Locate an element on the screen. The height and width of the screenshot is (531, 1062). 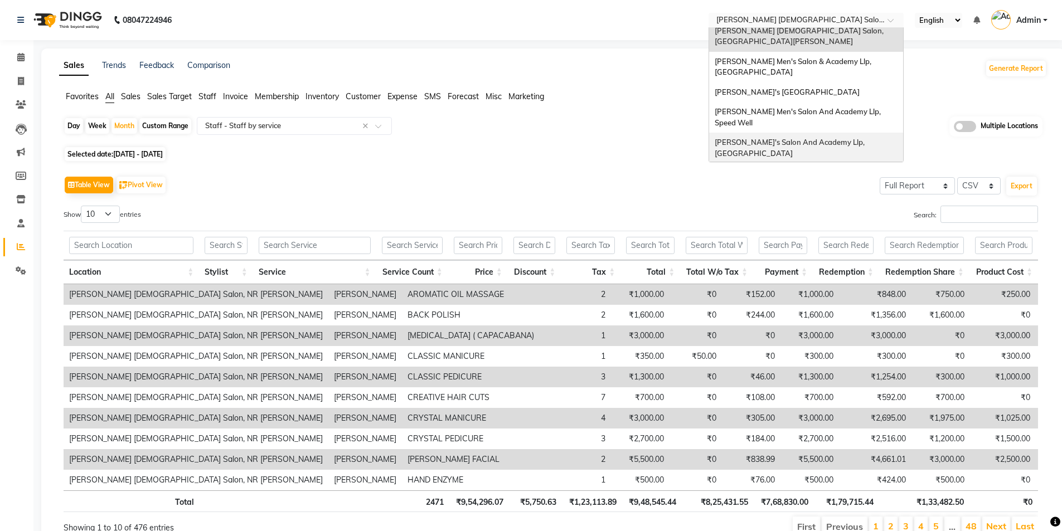
input: Search Product Cost is located at coordinates (1004, 245).